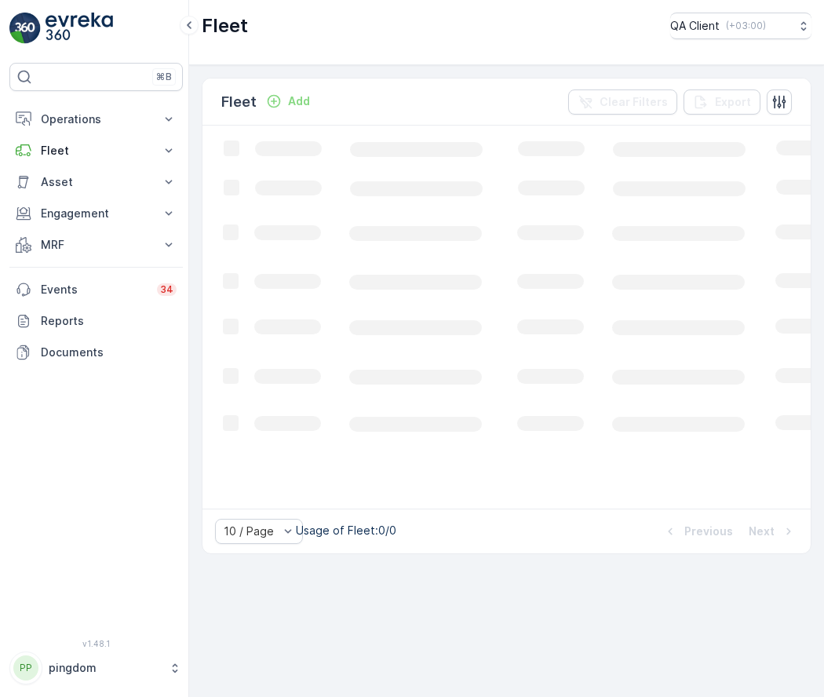  What do you see at coordinates (622, 102) in the screenshot?
I see `button: Clear Filters` at bounding box center [622, 102].